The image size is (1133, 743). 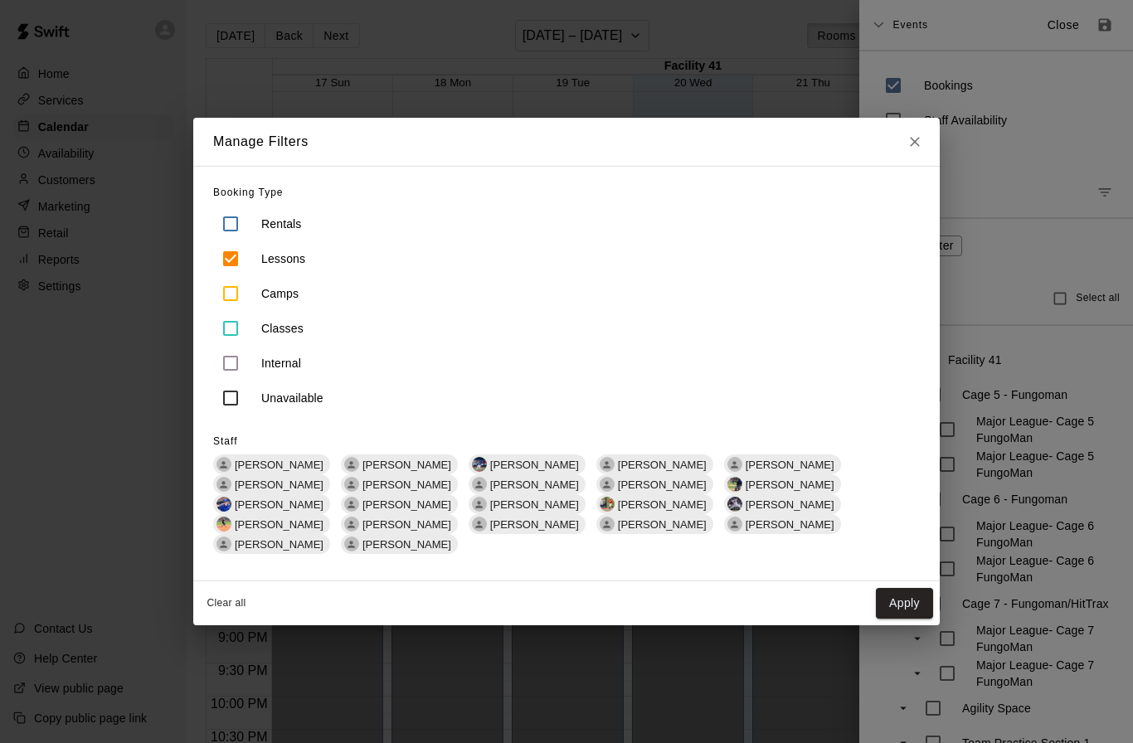 I want to click on div: Elijah Hansen, so click(x=735, y=464).